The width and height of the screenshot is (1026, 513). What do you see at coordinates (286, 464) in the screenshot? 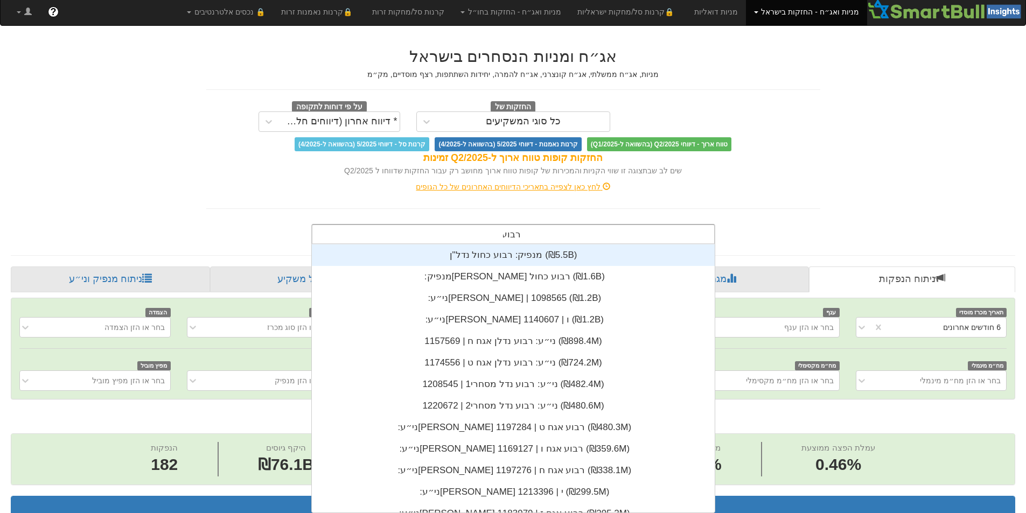
I see `span: ₪76.1B` at bounding box center [286, 464].